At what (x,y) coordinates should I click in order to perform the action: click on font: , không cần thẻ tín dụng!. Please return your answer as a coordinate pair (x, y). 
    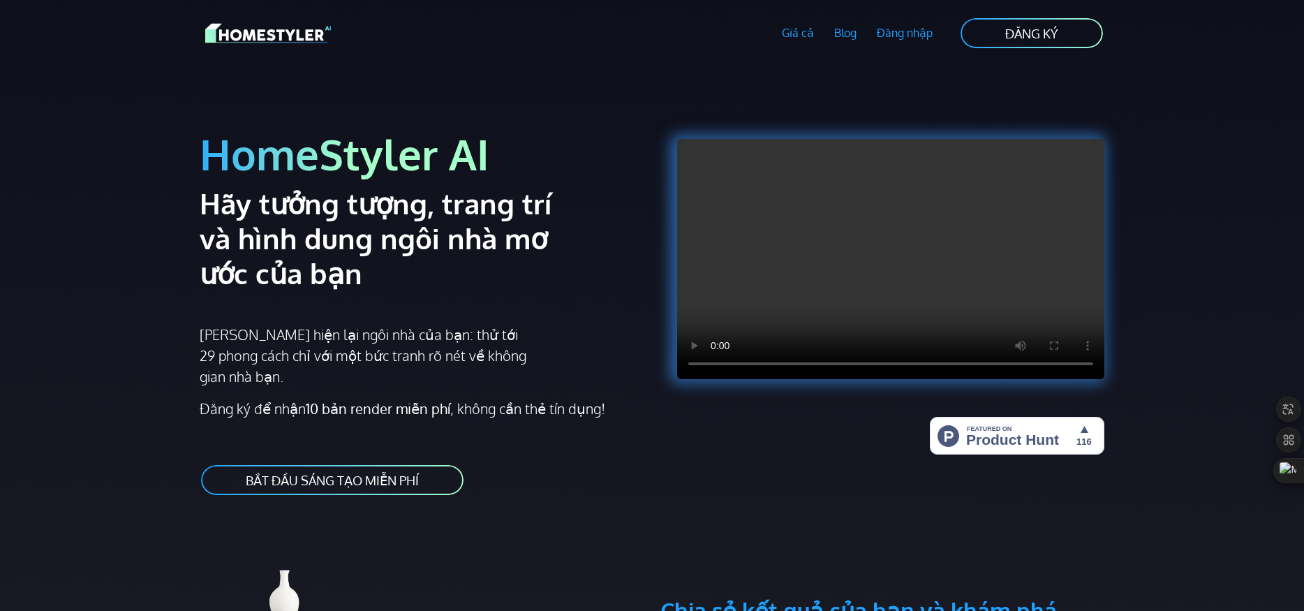
    Looking at the image, I should click on (528, 408).